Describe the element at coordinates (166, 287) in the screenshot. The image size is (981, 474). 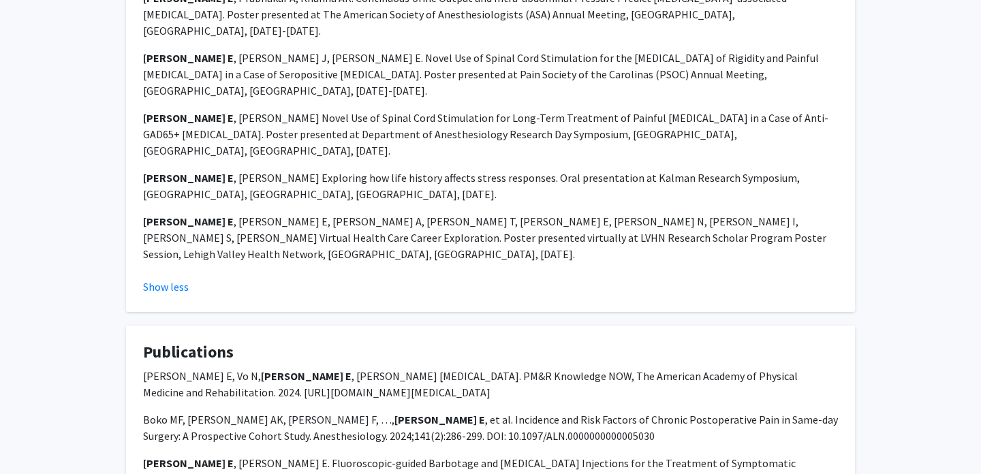
I see `button: Show less` at that location.